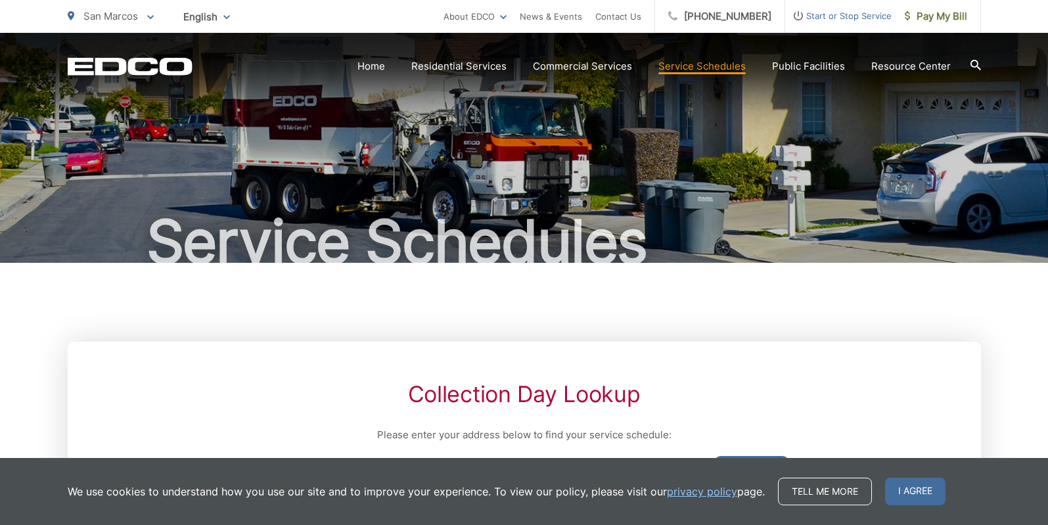 The width and height of the screenshot is (1048, 525). I want to click on span: Pay My Bill, so click(935, 16).